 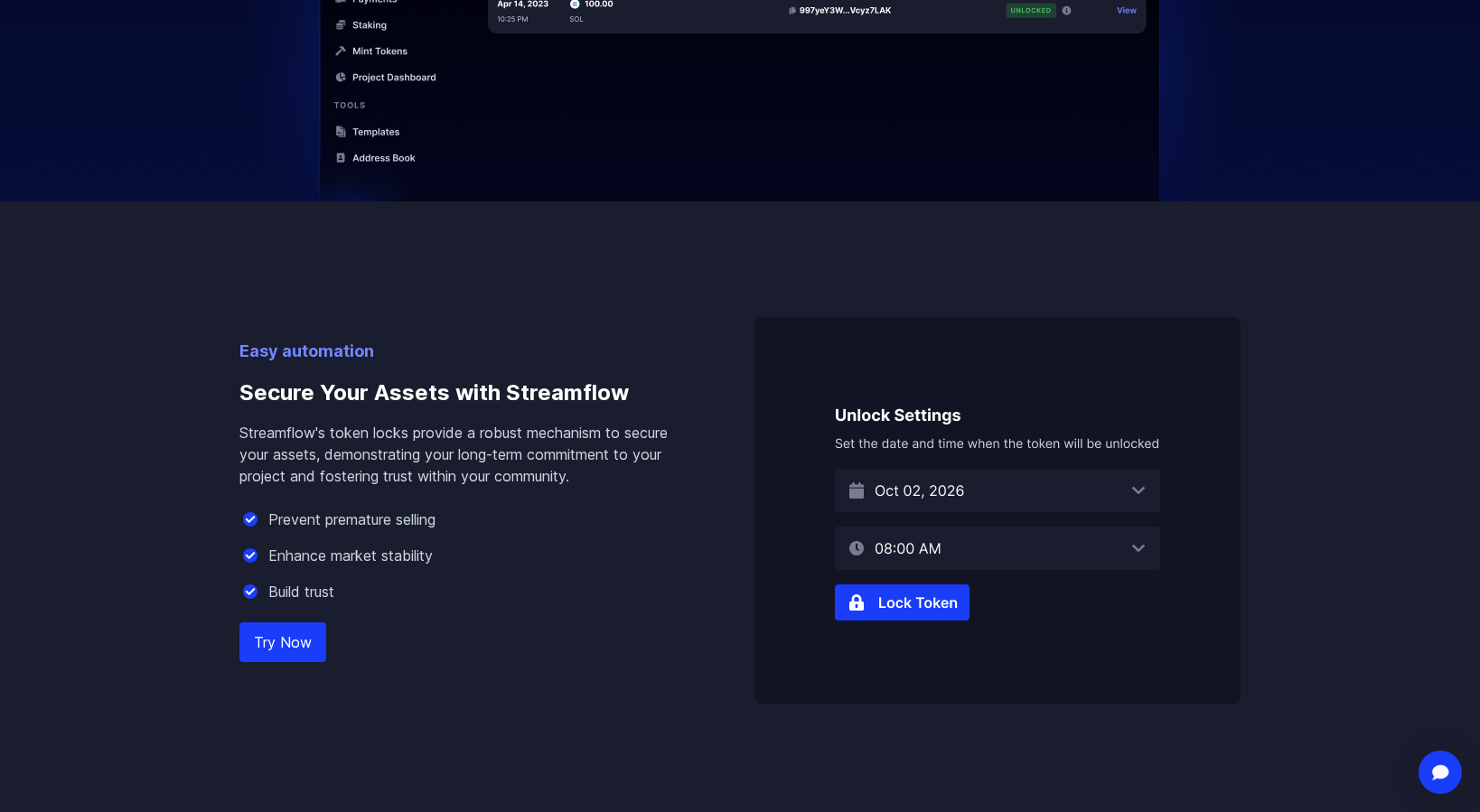 I want to click on p: Enhance market stability, so click(x=351, y=556).